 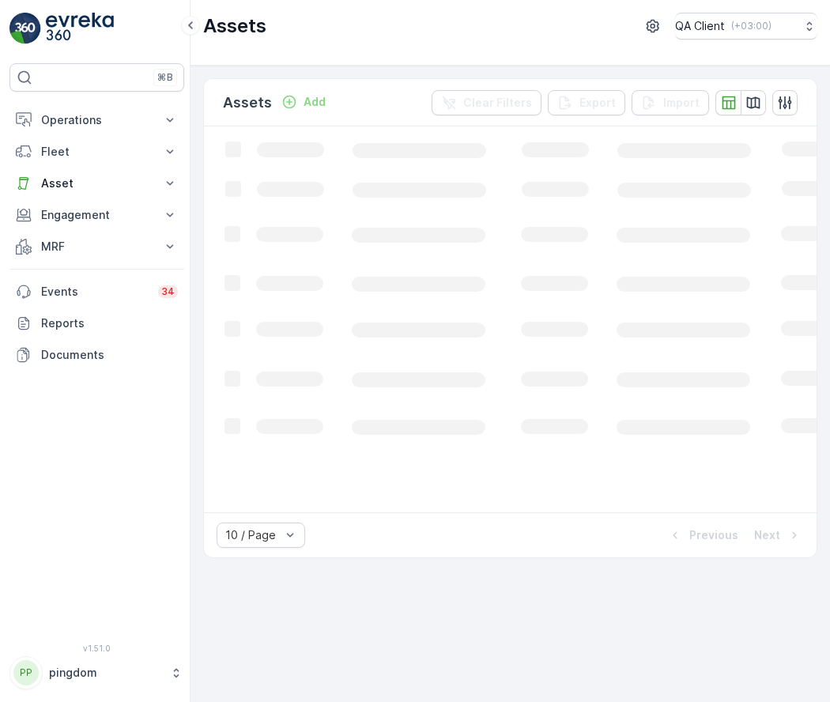 What do you see at coordinates (767, 535) in the screenshot?
I see `p: Next` at bounding box center [767, 535].